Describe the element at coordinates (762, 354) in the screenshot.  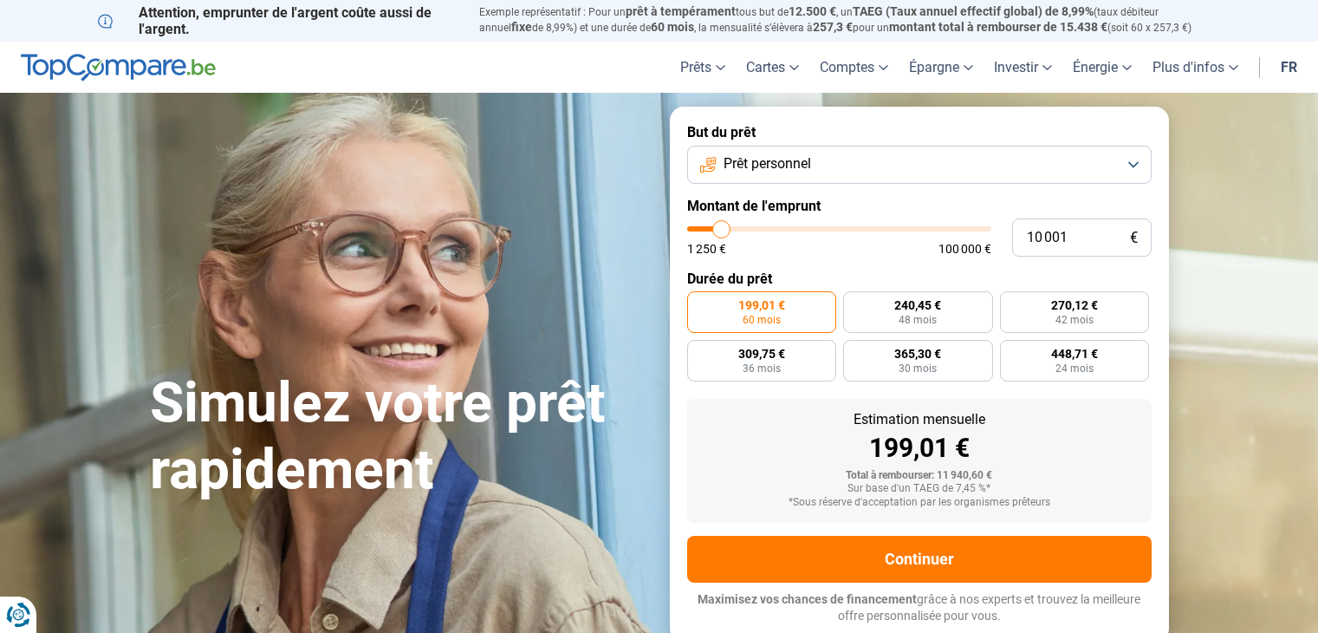
I see `span: 309,75 €` at that location.